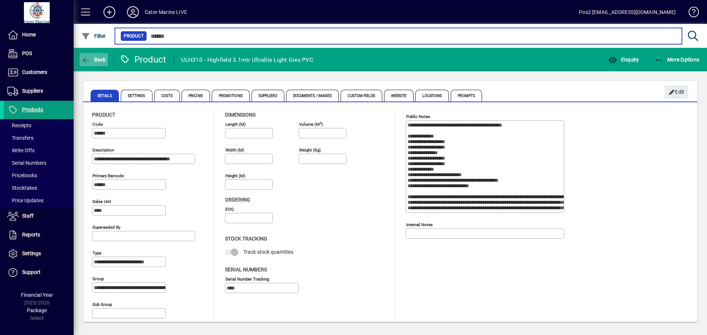  Describe the element at coordinates (27, 53) in the screenshot. I see `span: POS` at that location.